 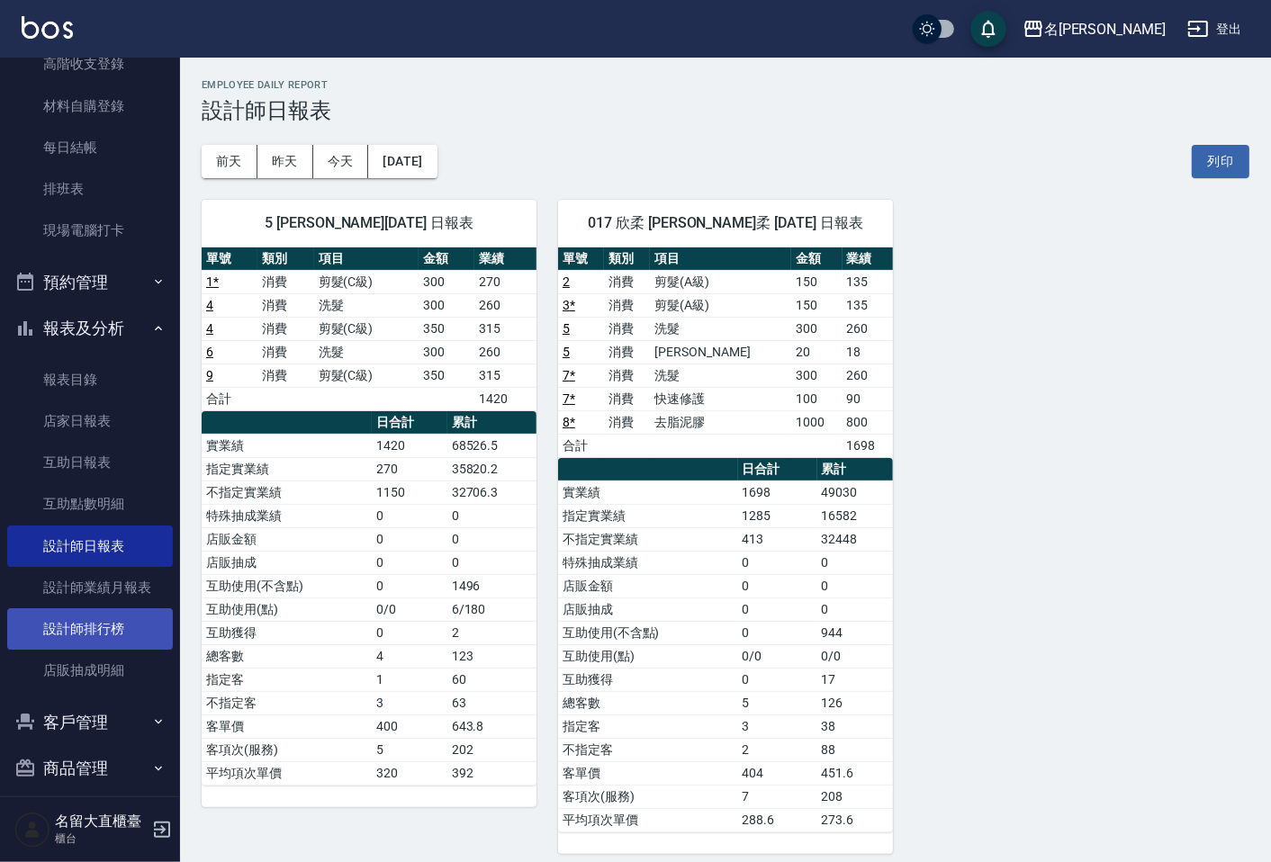 I want to click on td: 392, so click(x=491, y=773).